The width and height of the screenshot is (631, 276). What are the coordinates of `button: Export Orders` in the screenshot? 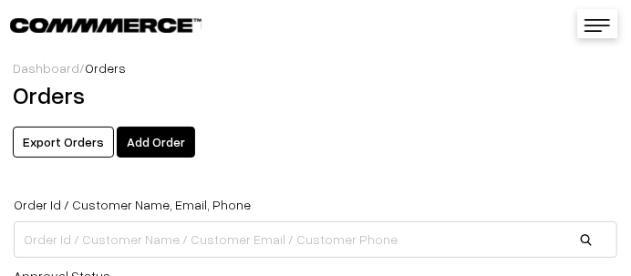 It's located at (63, 142).